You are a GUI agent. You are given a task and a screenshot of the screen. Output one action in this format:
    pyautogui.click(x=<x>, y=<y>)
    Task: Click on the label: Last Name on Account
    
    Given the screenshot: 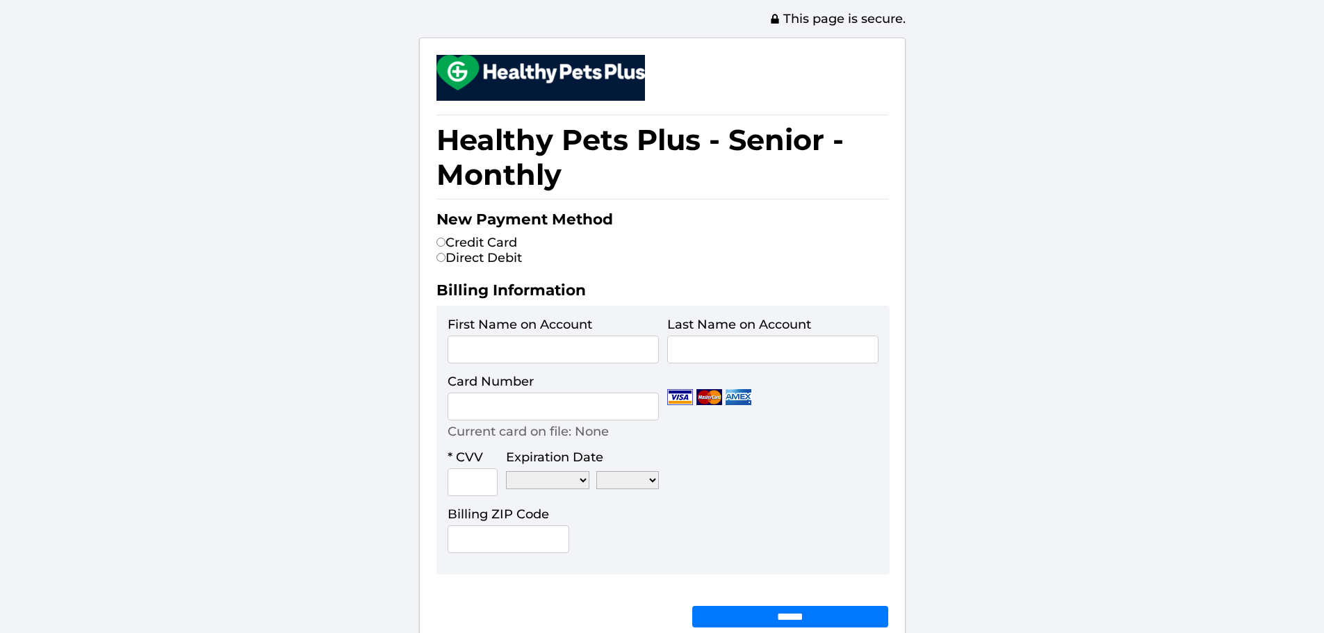 What is the action you would take?
    pyautogui.click(x=739, y=325)
    